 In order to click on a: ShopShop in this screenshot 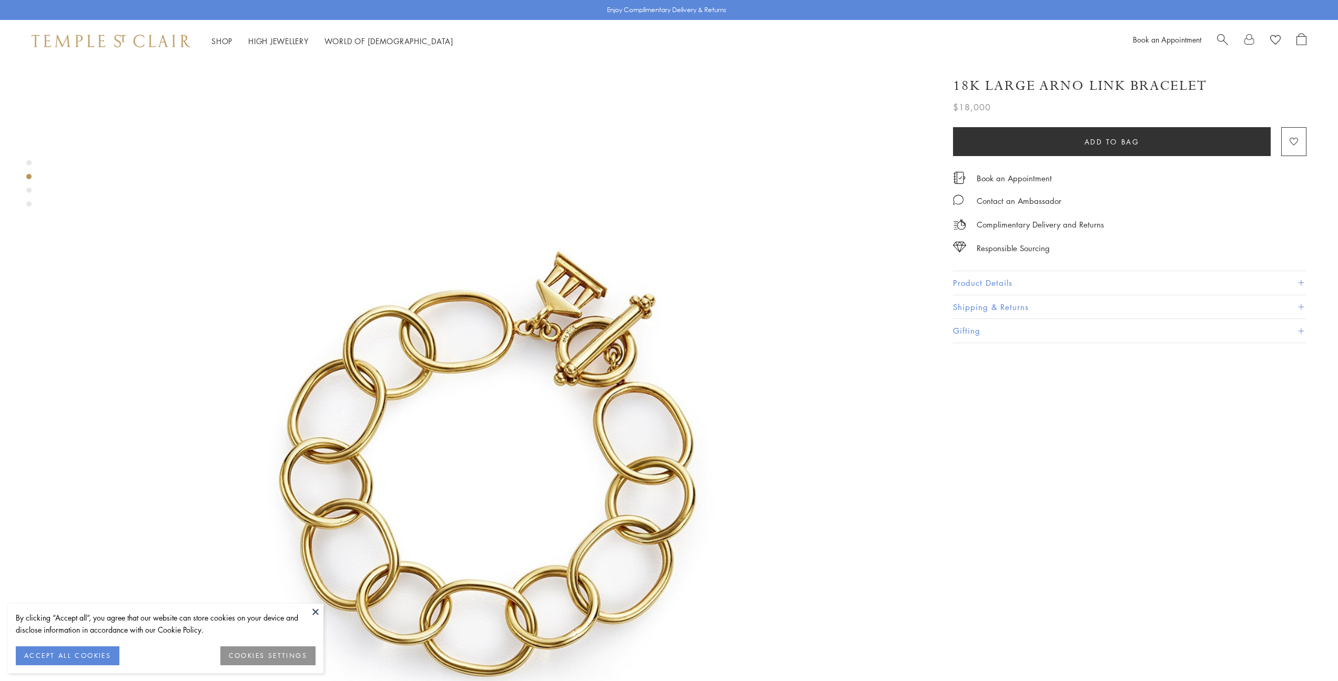, I will do `click(222, 41)`.